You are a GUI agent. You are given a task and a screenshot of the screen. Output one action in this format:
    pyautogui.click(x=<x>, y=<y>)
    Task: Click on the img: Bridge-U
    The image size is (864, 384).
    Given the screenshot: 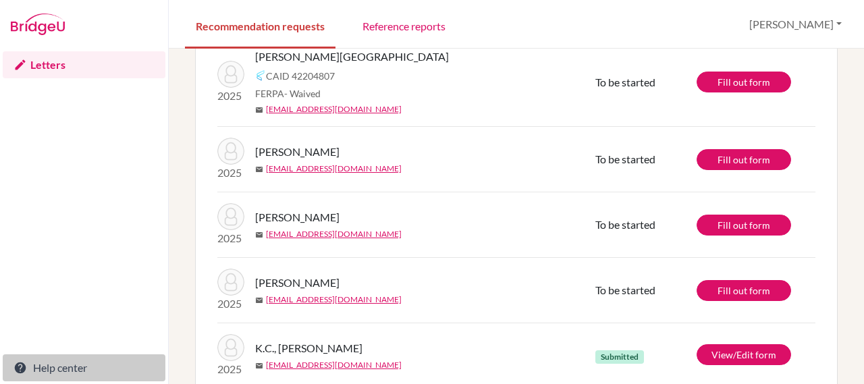 What is the action you would take?
    pyautogui.click(x=38, y=24)
    